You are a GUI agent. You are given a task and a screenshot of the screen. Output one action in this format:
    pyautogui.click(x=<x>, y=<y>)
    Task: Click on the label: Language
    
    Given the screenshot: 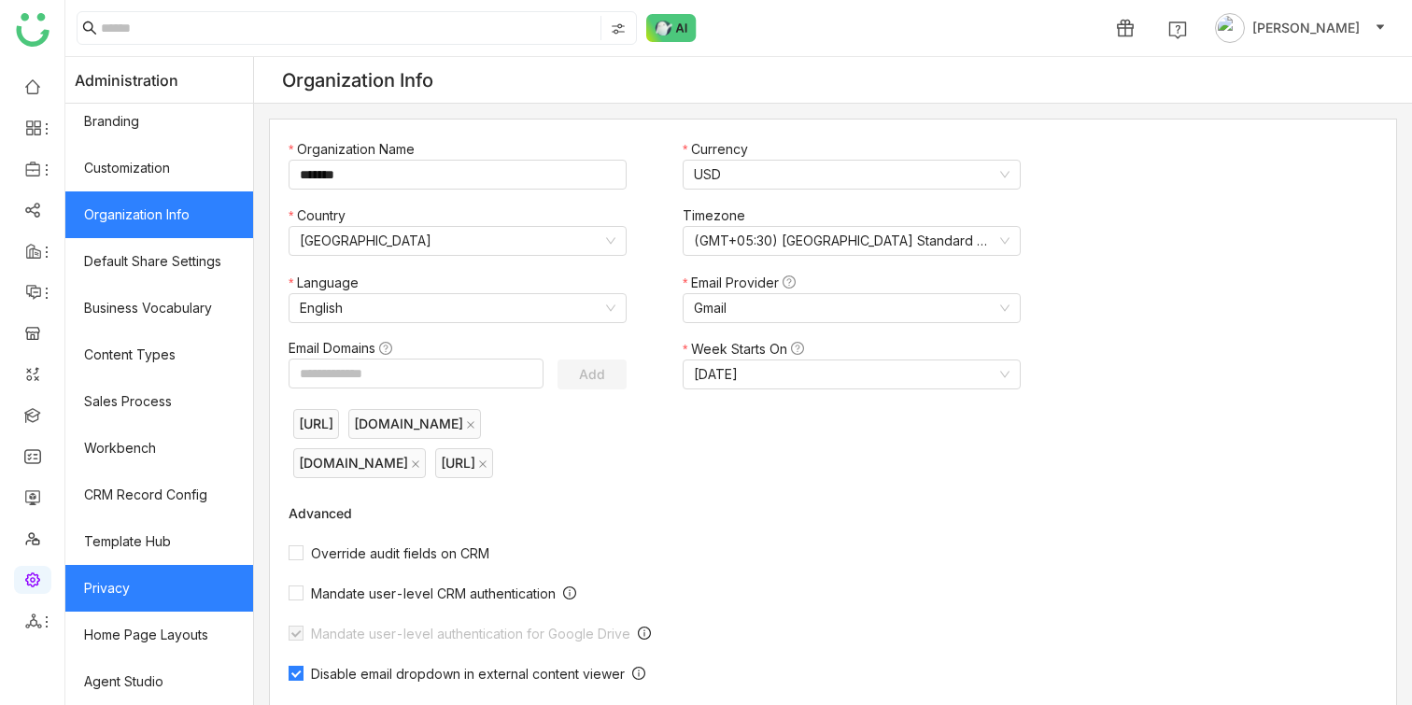 What is the action you would take?
    pyautogui.click(x=328, y=283)
    